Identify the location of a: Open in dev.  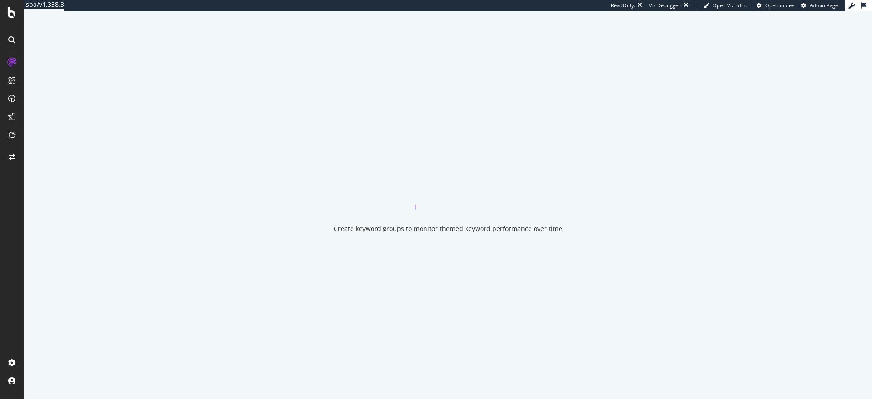
(776, 5).